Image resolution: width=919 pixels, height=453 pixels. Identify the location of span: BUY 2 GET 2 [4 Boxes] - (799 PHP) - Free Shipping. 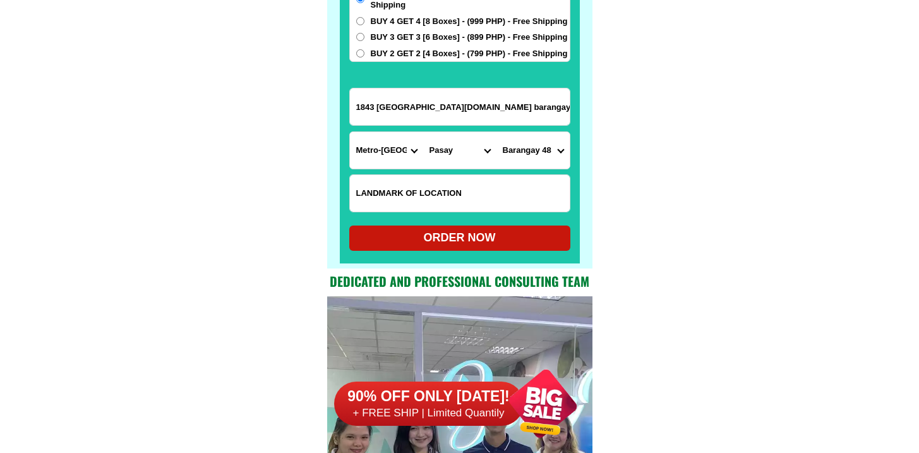
(469, 54).